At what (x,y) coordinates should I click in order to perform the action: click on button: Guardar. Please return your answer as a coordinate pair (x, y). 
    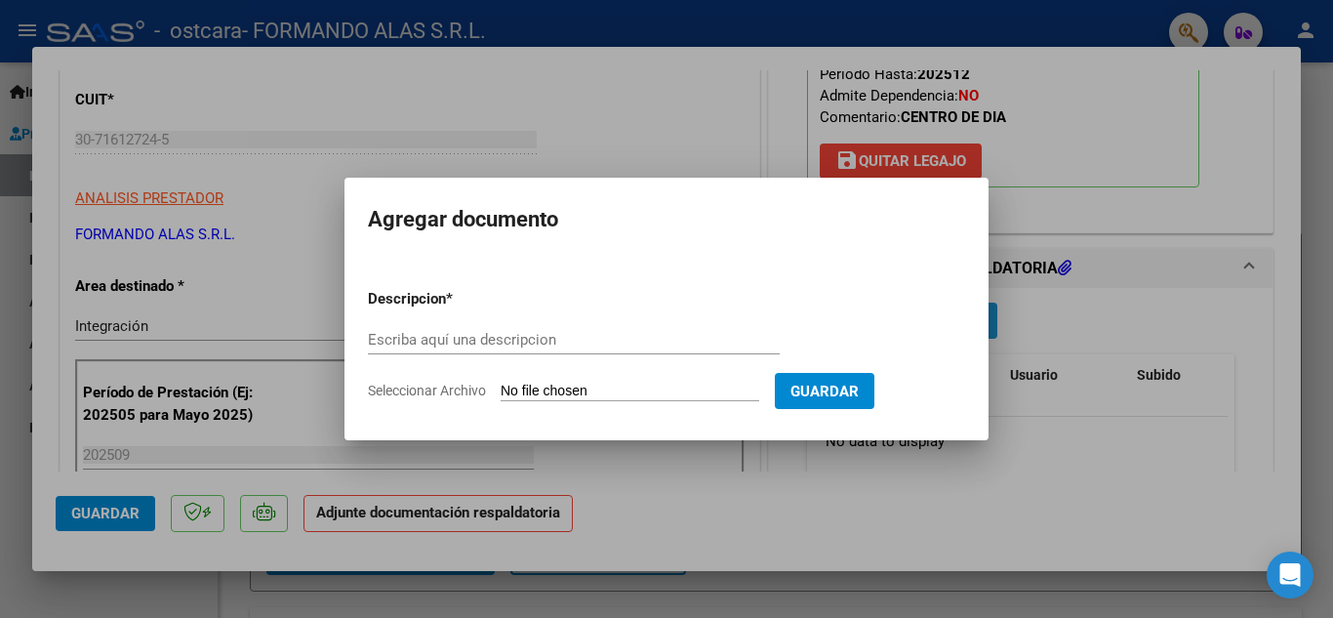
    Looking at the image, I should click on (825, 390).